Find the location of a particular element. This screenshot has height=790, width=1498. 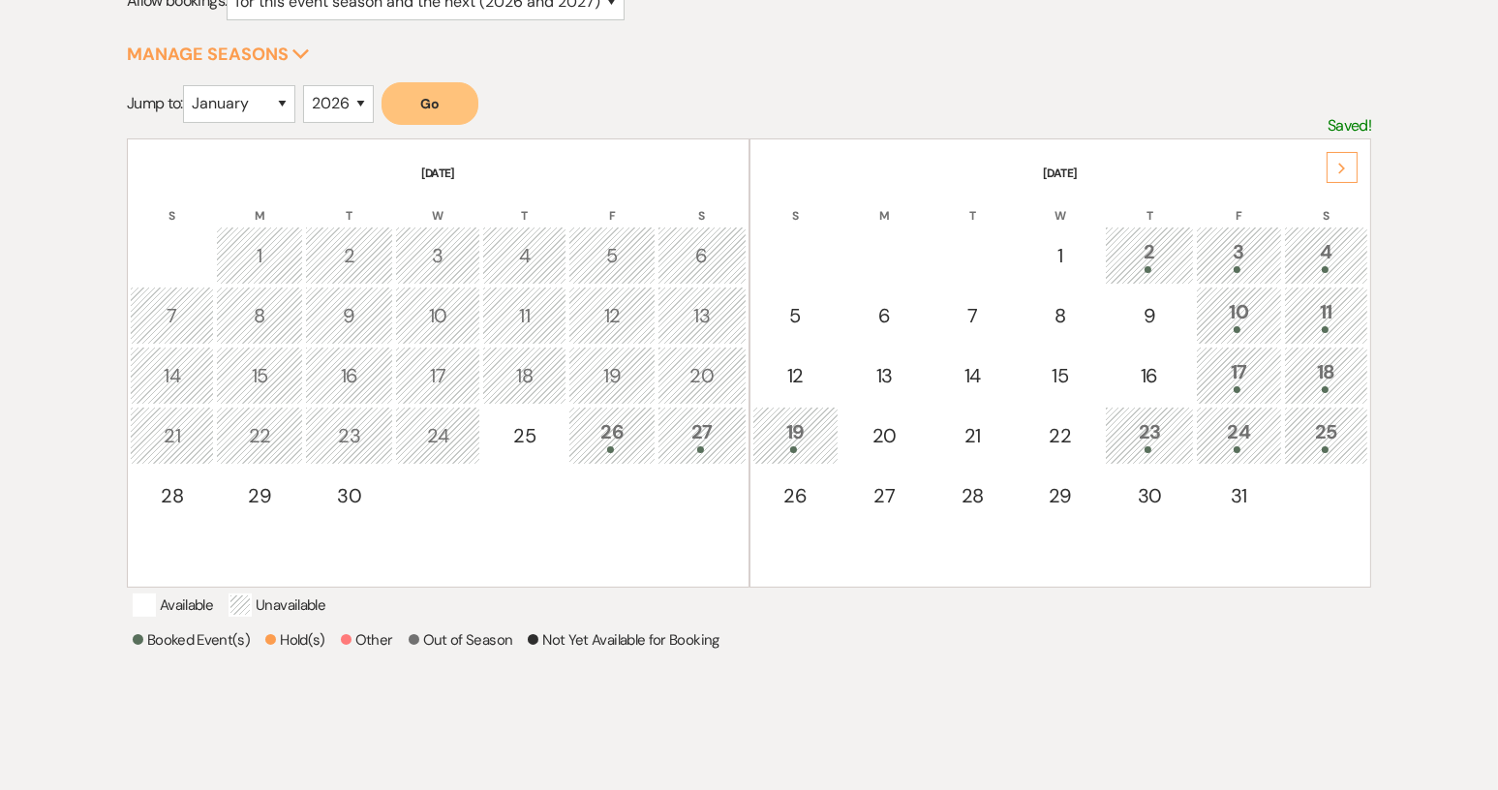

span: Jump to: is located at coordinates (155, 103).